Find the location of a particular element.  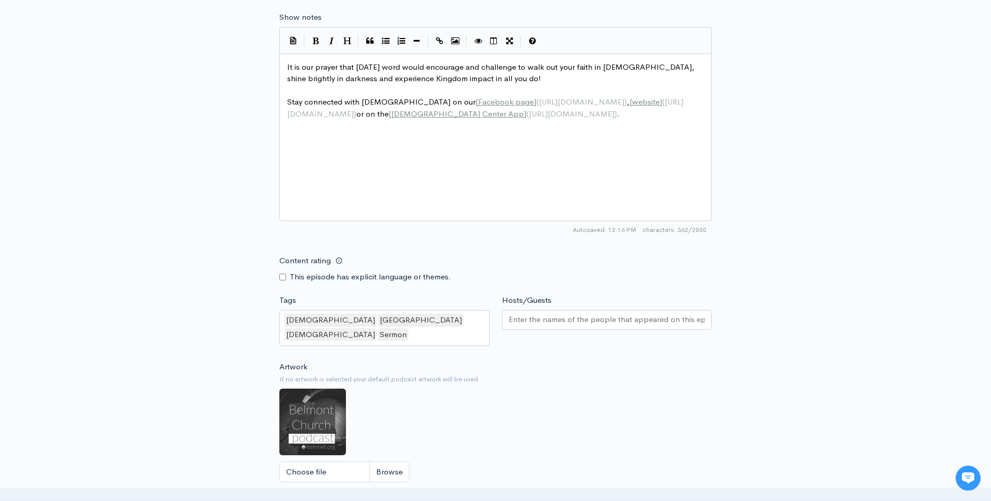

button: Numbered List is located at coordinates (401, 41).